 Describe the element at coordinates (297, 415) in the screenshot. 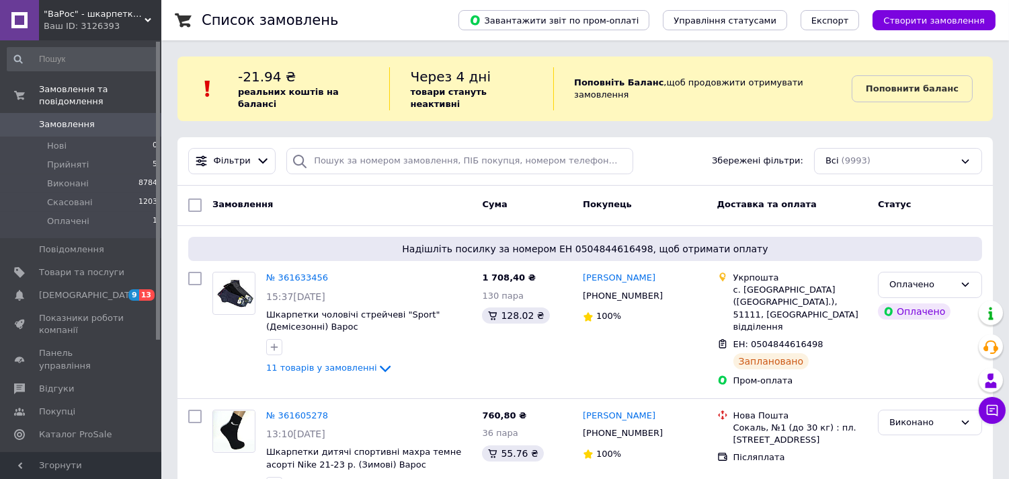

I see `a: № 361605278` at that location.